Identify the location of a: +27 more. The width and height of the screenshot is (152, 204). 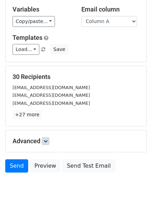
(27, 114).